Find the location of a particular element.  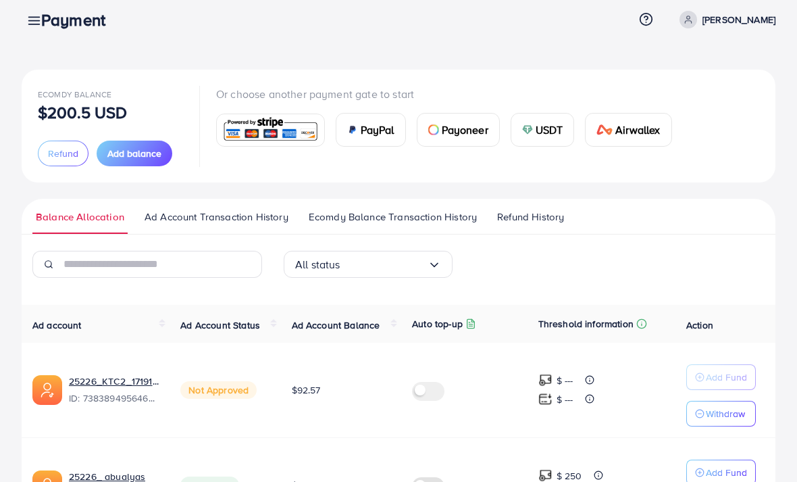

span: Balance Allocation is located at coordinates (80, 217).